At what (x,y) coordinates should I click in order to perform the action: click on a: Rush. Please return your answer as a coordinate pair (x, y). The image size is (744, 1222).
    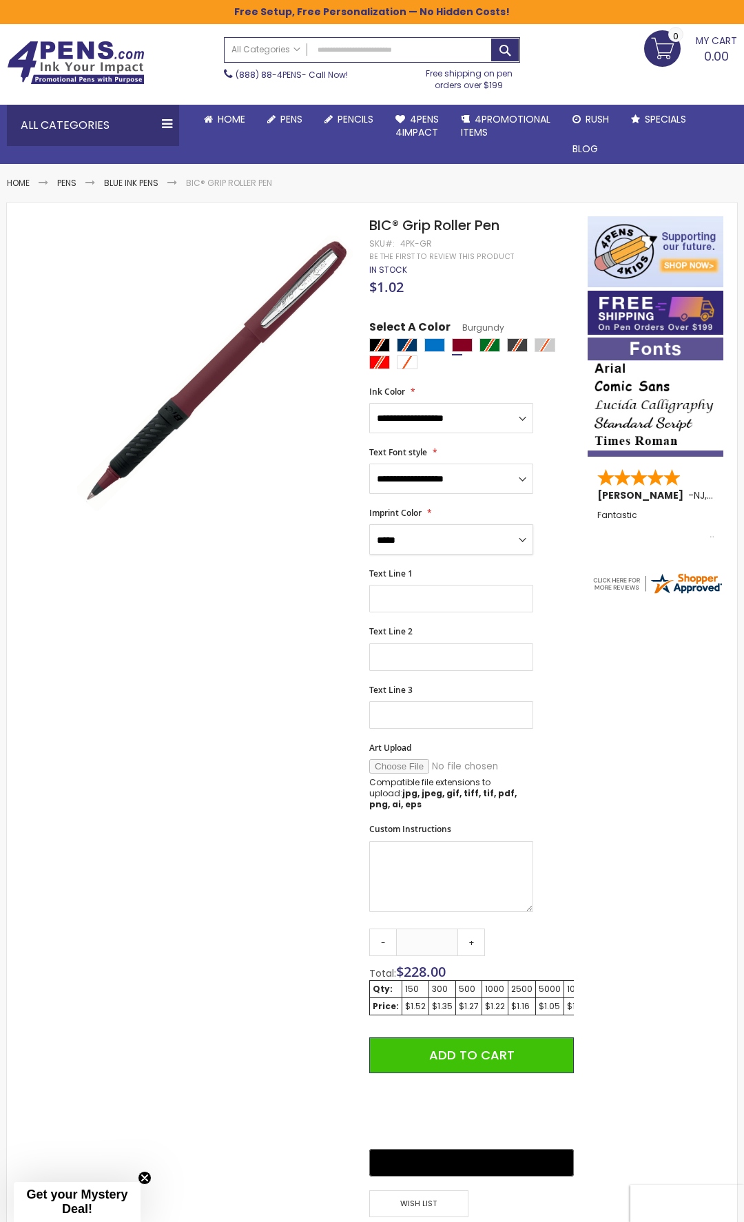
    Looking at the image, I should click on (591, 119).